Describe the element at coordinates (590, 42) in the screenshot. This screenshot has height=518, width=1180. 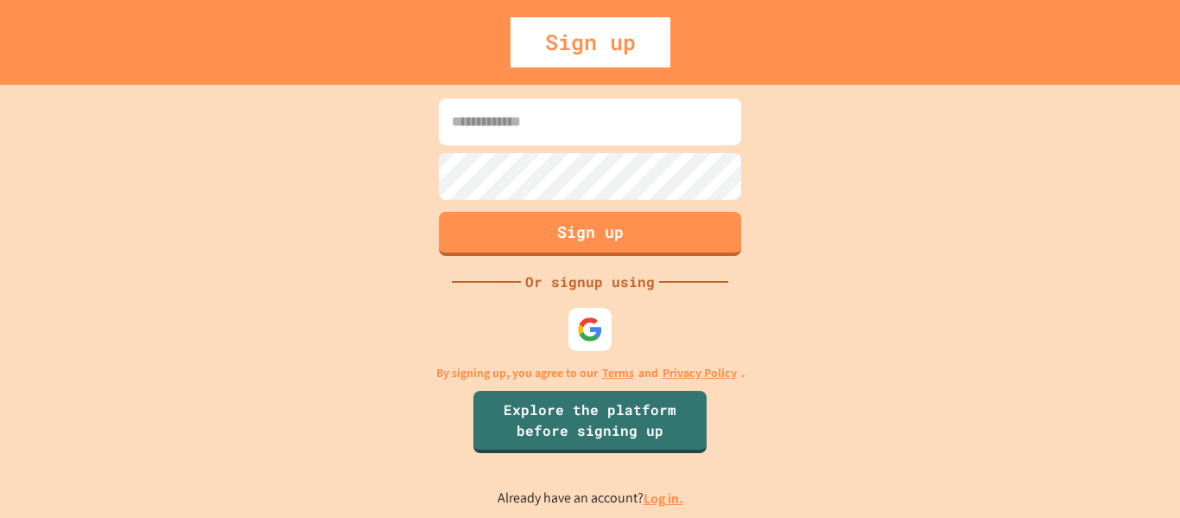
I see `div: Sign up` at that location.